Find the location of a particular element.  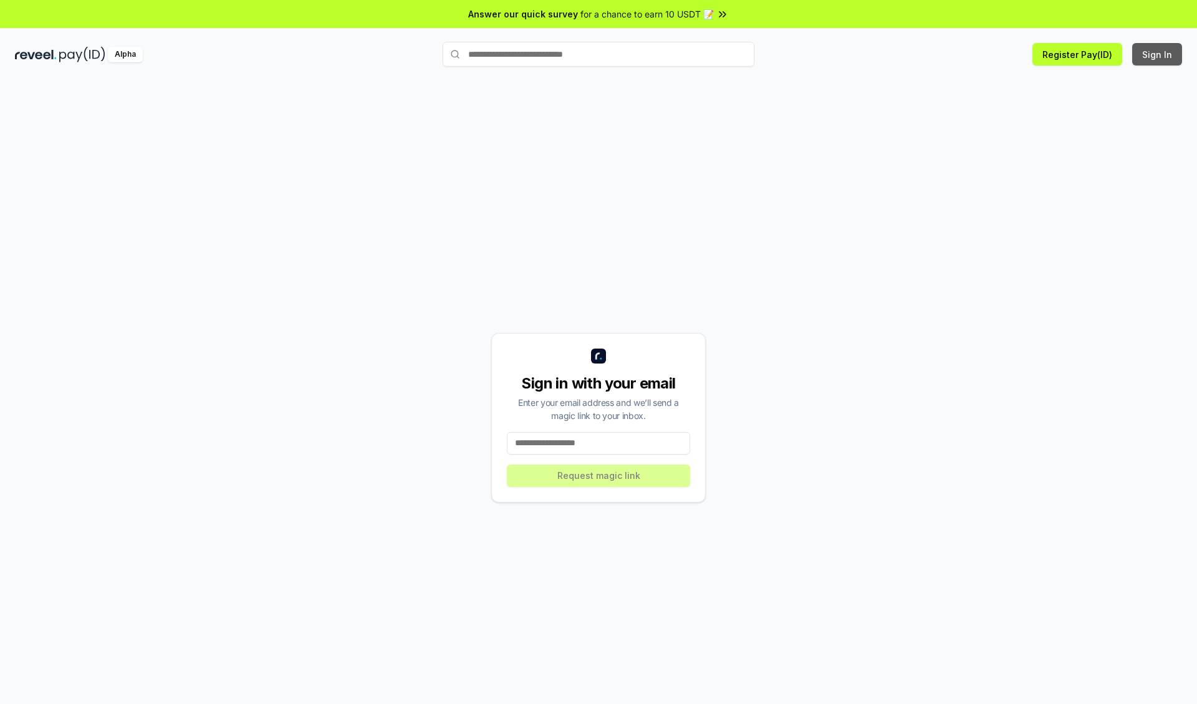

img: logo_small is located at coordinates (599, 356).